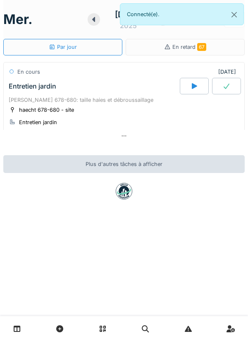 The image size is (248, 341). Describe the element at coordinates (124, 191) in the screenshot. I see `img: badge-BVDL4wpA.svg` at that location.